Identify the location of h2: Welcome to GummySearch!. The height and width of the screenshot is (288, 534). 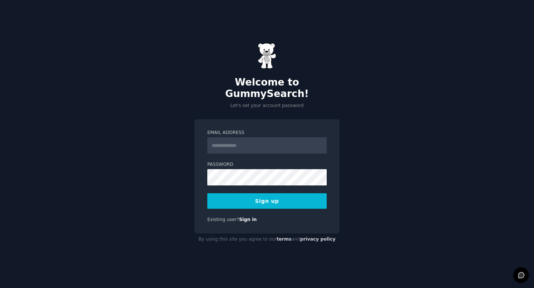
(267, 88).